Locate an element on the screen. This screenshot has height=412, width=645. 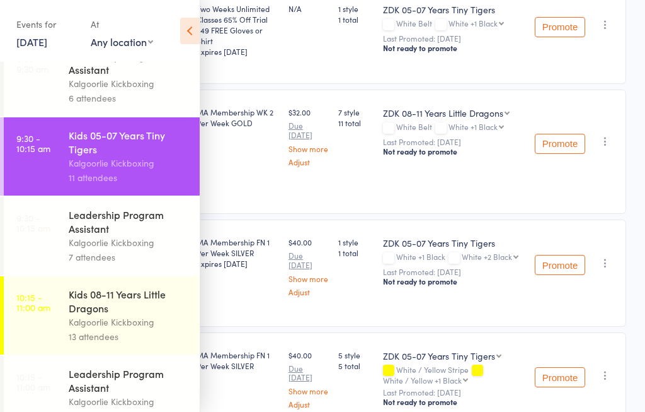
a: 10:15 -11:00 amKids 08-11 Years Little DragonsKalgoorlie Kickboxing13 attendees is located at coordinates (101, 315).